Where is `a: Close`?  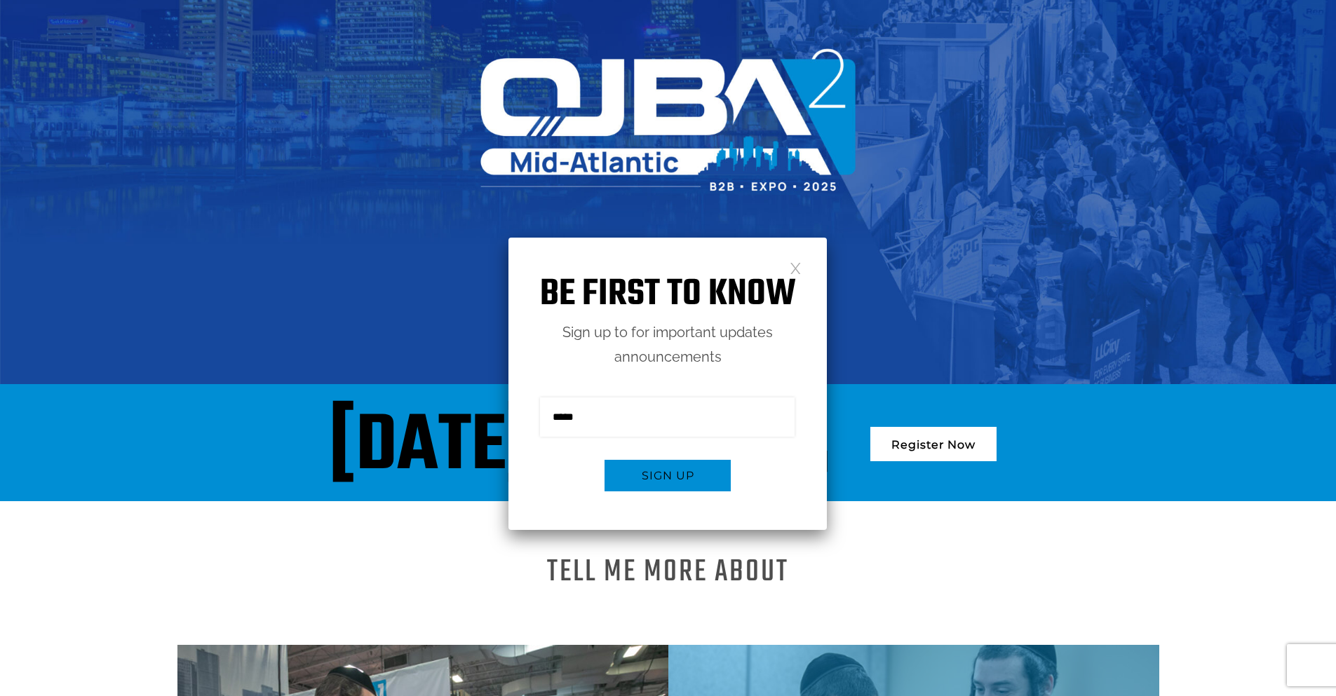
a: Close is located at coordinates (795, 267).